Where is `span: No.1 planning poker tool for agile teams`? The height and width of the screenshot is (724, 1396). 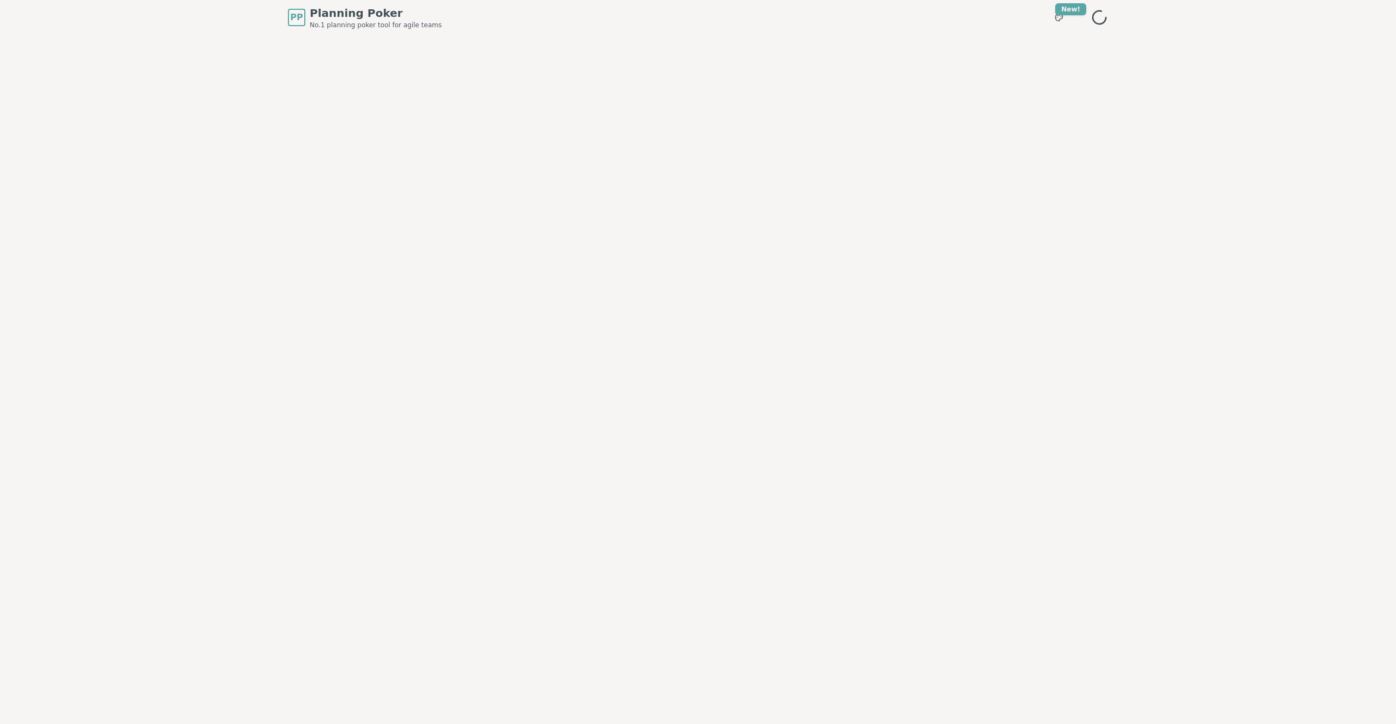
span: No.1 planning poker tool for agile teams is located at coordinates (376, 25).